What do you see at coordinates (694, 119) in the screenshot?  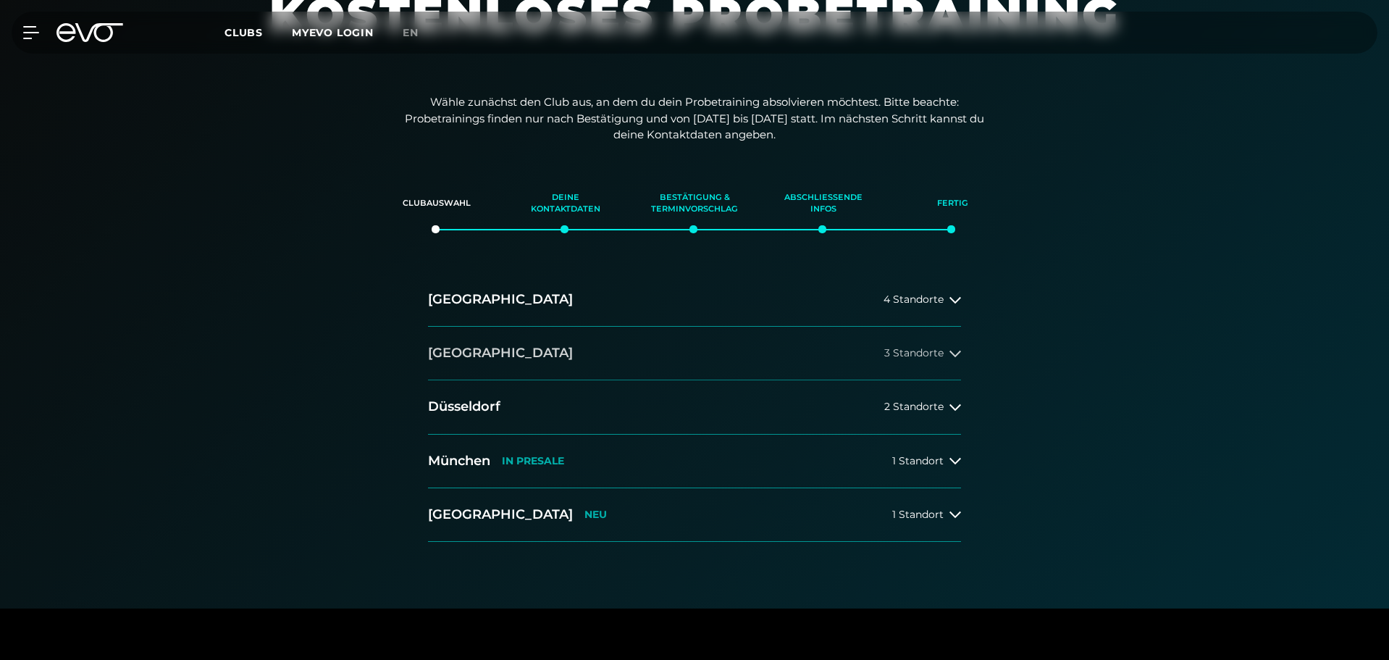 I see `p: Wähle zunächst den Club aus, an dem du dein Probetraining absolvieren möchtest. Bitte beachte: Pr...` at bounding box center [694, 119].